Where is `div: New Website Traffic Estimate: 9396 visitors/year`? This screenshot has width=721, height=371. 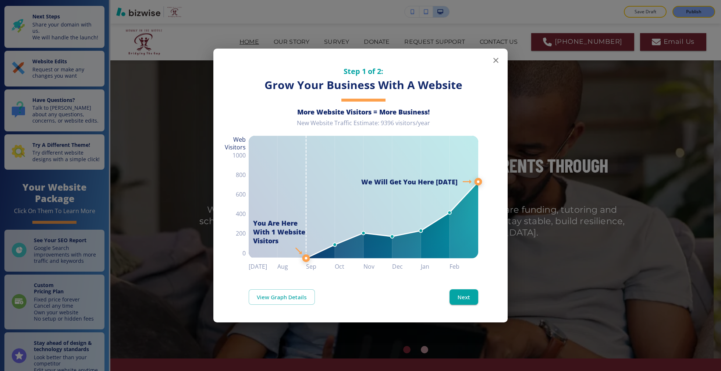
div: New Website Traffic Estimate: 9396 visitors/year is located at coordinates (363, 126).